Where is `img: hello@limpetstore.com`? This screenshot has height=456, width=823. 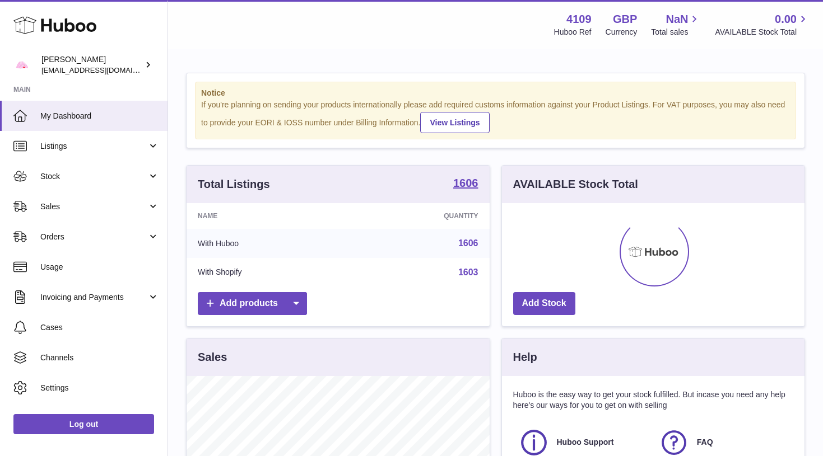
img: hello@limpetstore.com is located at coordinates (22, 65).